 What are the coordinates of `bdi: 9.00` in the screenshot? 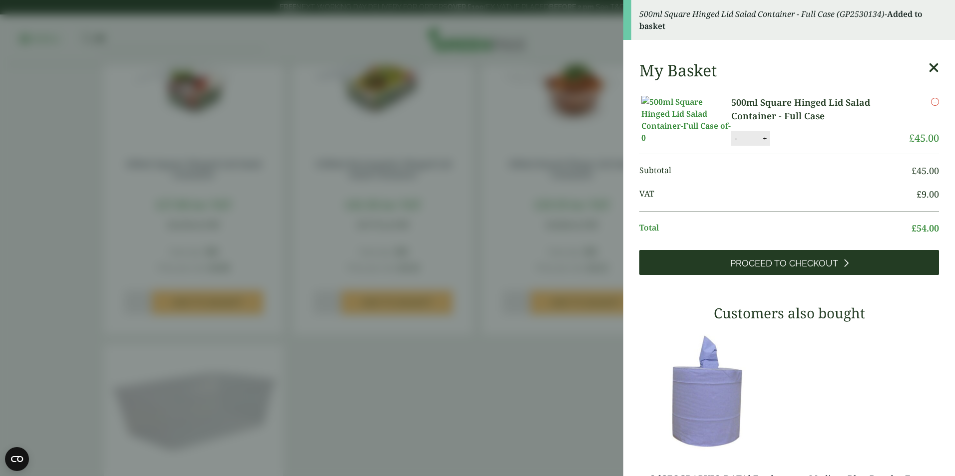 It's located at (927, 194).